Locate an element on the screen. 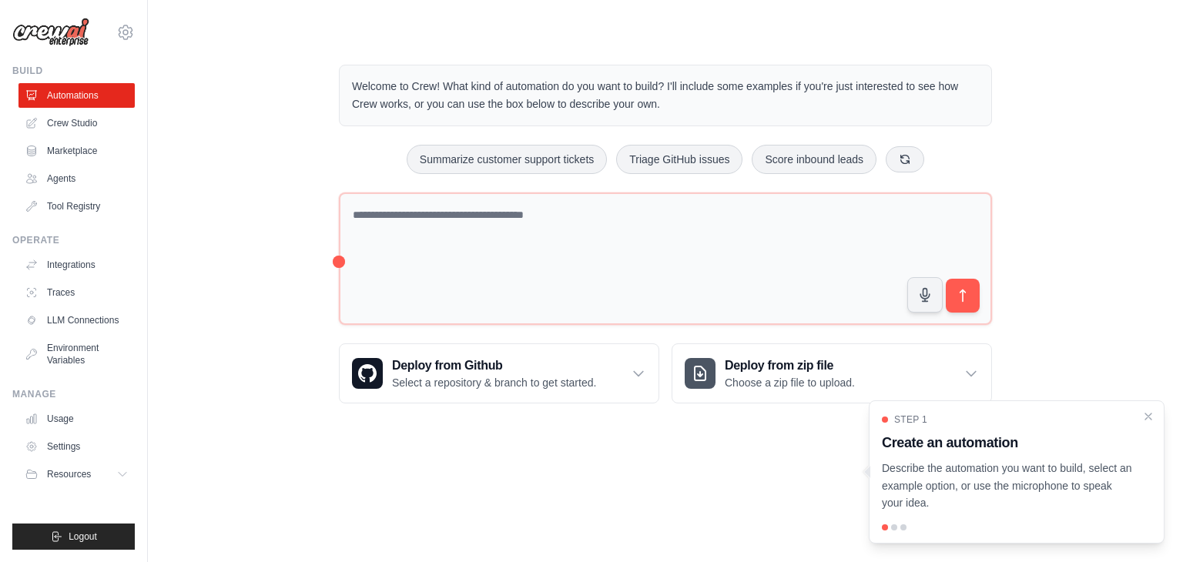  a: Usage is located at coordinates (76, 419).